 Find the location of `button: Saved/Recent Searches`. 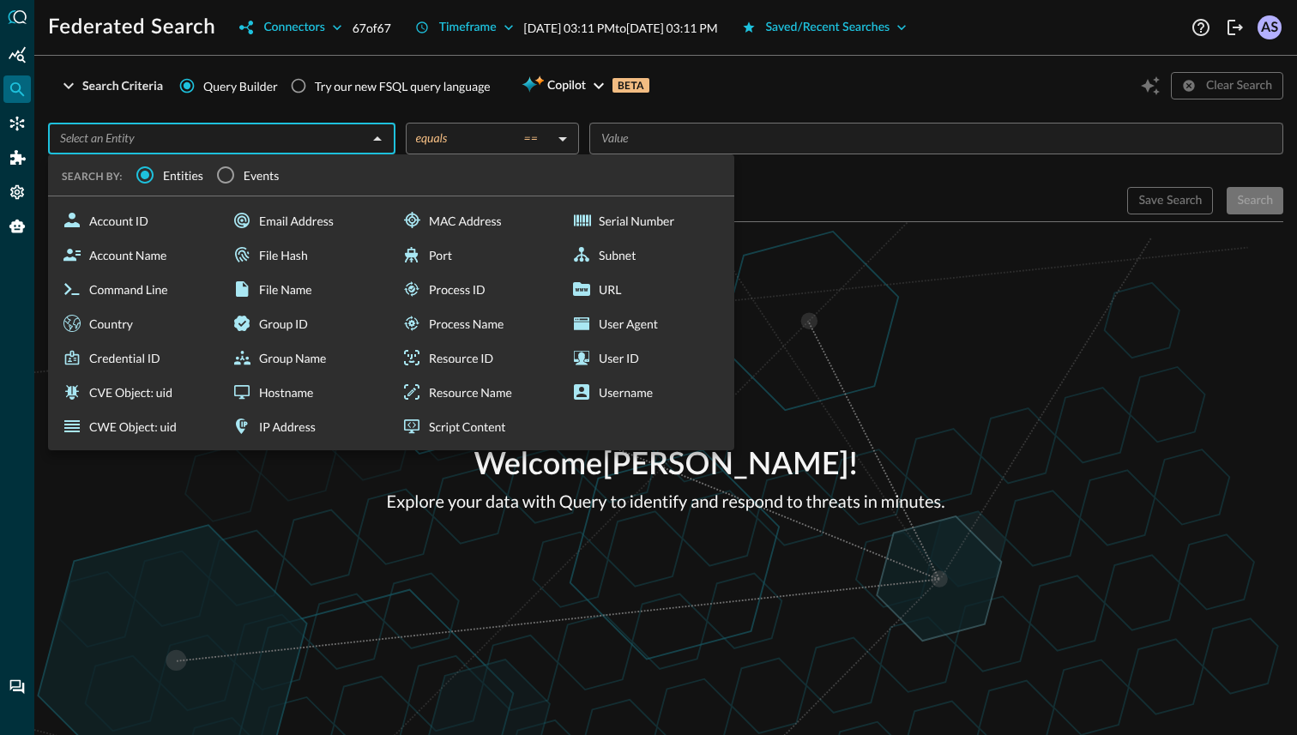

button: Saved/Recent Searches is located at coordinates (824, 27).